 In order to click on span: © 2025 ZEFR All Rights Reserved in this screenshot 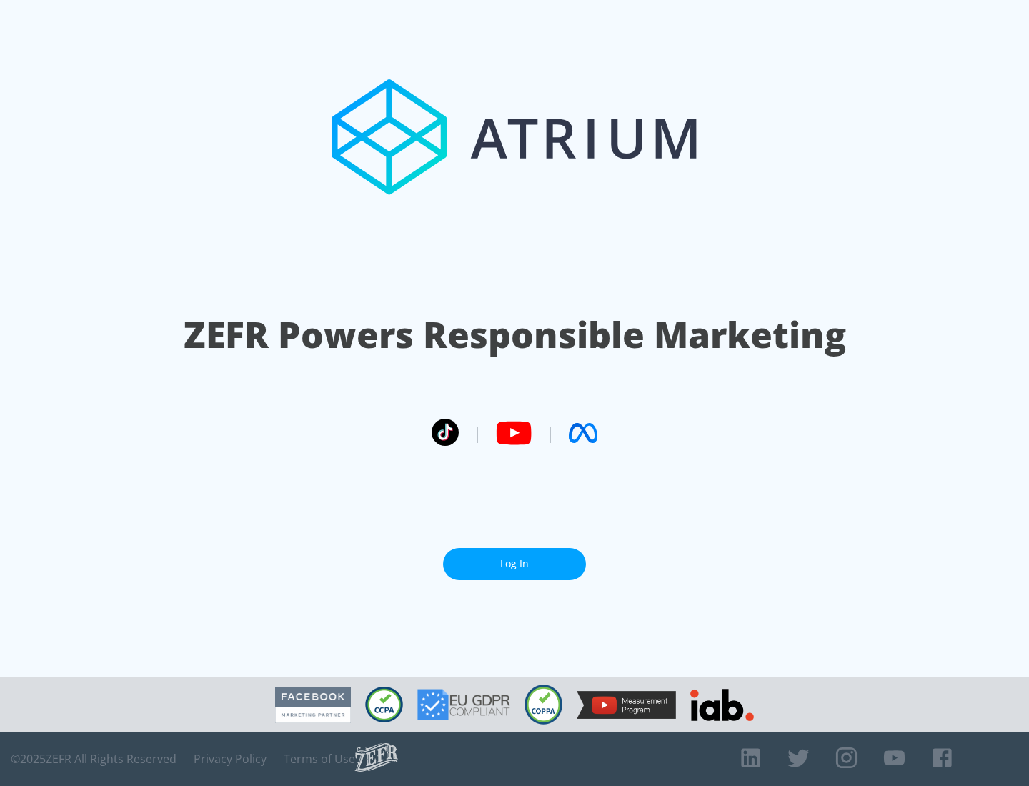, I will do `click(94, 759)`.